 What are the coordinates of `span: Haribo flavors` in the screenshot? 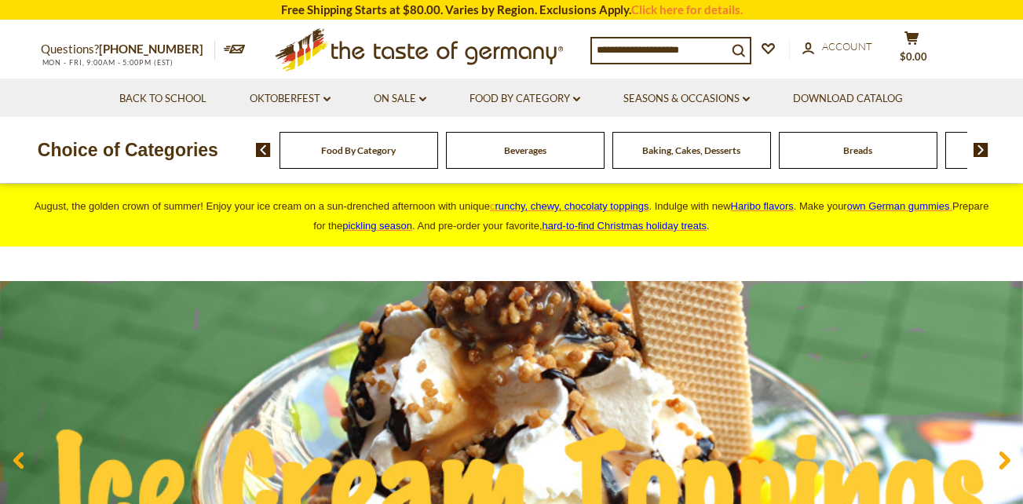 It's located at (763, 206).